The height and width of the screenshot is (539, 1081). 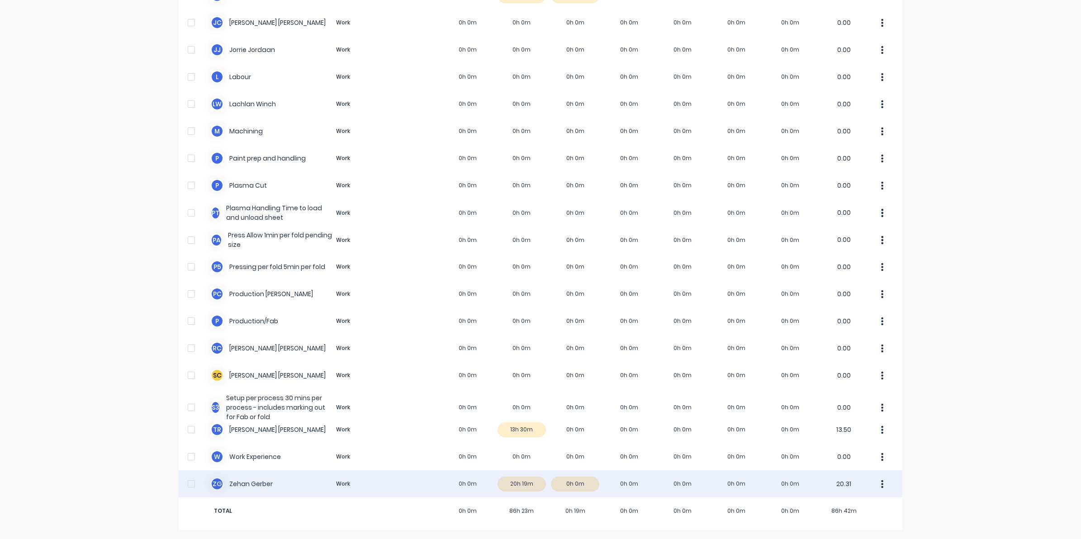 What do you see at coordinates (522, 511) in the screenshot?
I see `span: 86h 23m` at bounding box center [522, 511].